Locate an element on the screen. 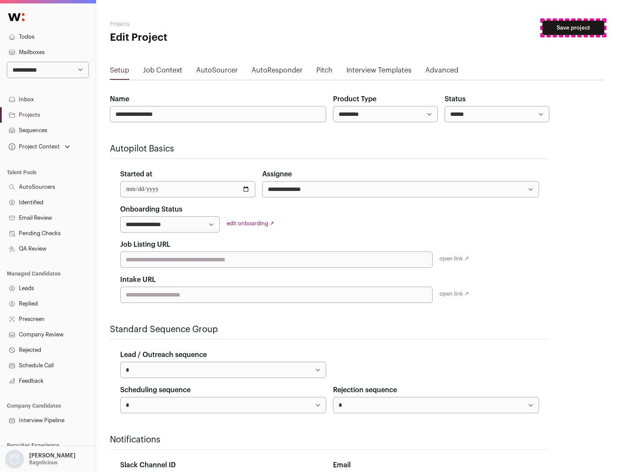  label: Status is located at coordinates (455, 99).